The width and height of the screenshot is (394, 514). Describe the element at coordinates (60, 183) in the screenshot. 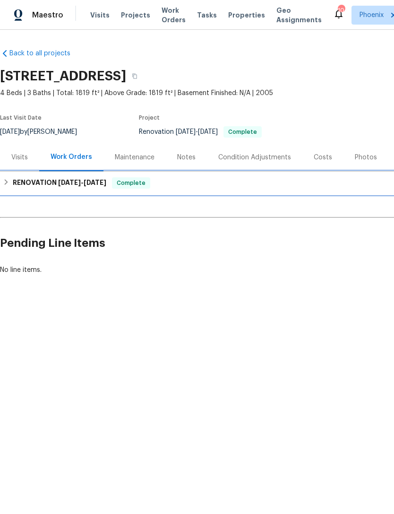

I see `h6: RENOVATION` at that location.